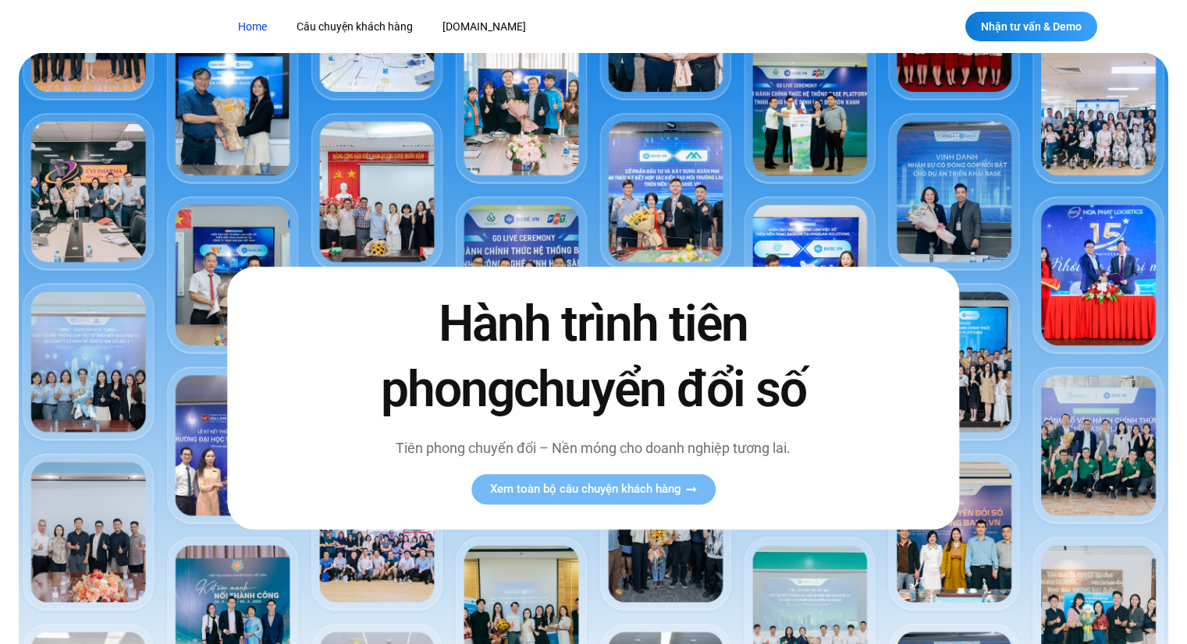 Image resolution: width=1187 pixels, height=644 pixels. I want to click on nav: Menu, so click(528, 27).